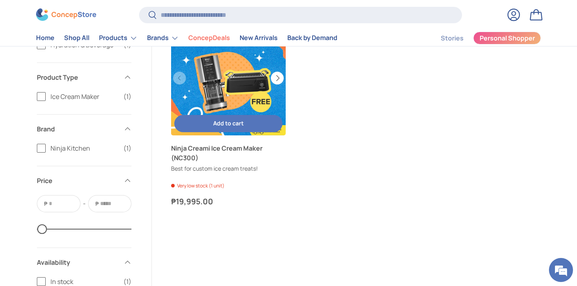 This screenshot has height=286, width=577. Describe the element at coordinates (66, 15) in the screenshot. I see `a: ConcepStore` at that location.